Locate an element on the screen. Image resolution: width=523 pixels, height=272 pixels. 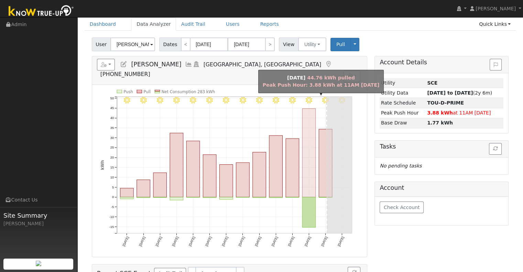
i: No pending tasks is located at coordinates (400, 166).